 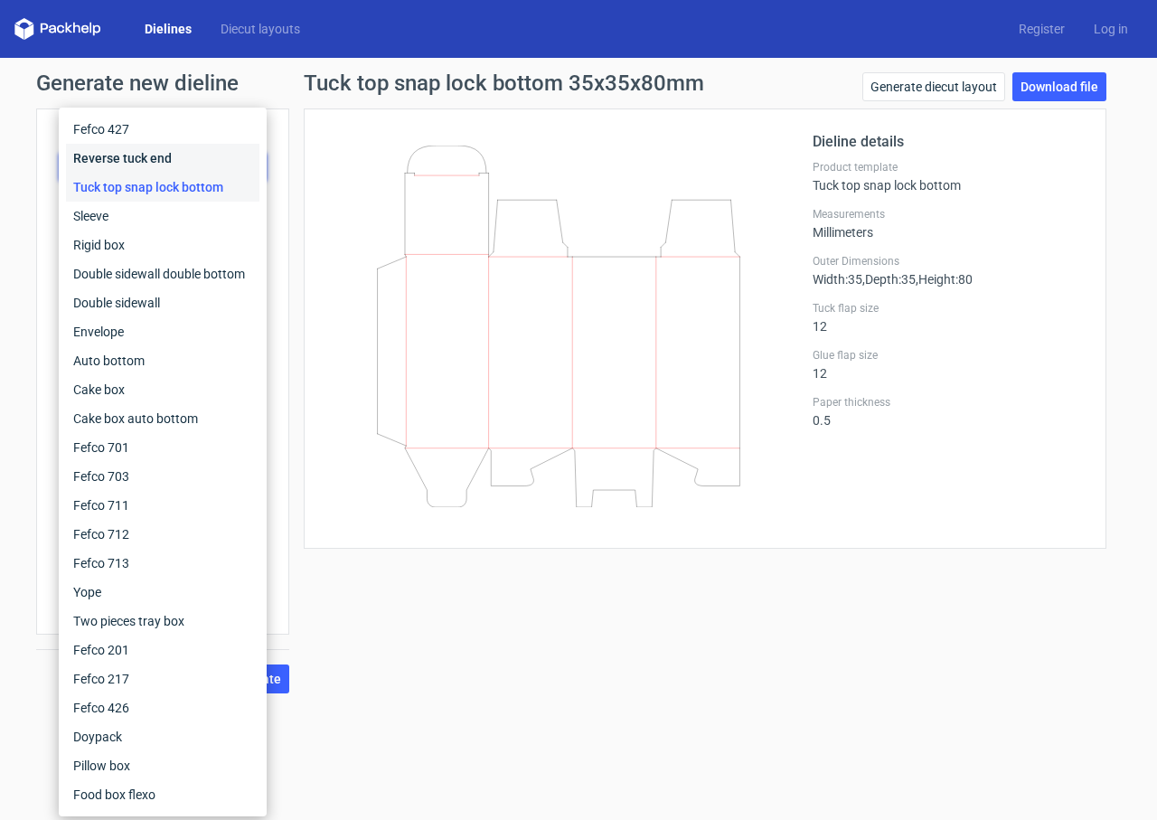 What do you see at coordinates (163, 448) in the screenshot?
I see `div: Fefco 701` at bounding box center [163, 448].